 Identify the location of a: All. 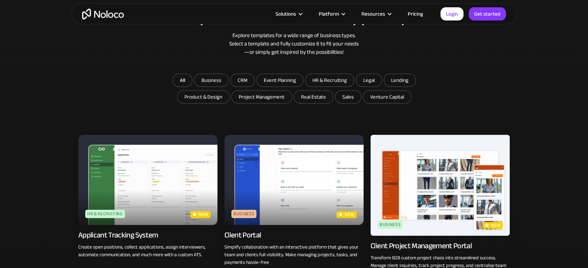
(182, 80).